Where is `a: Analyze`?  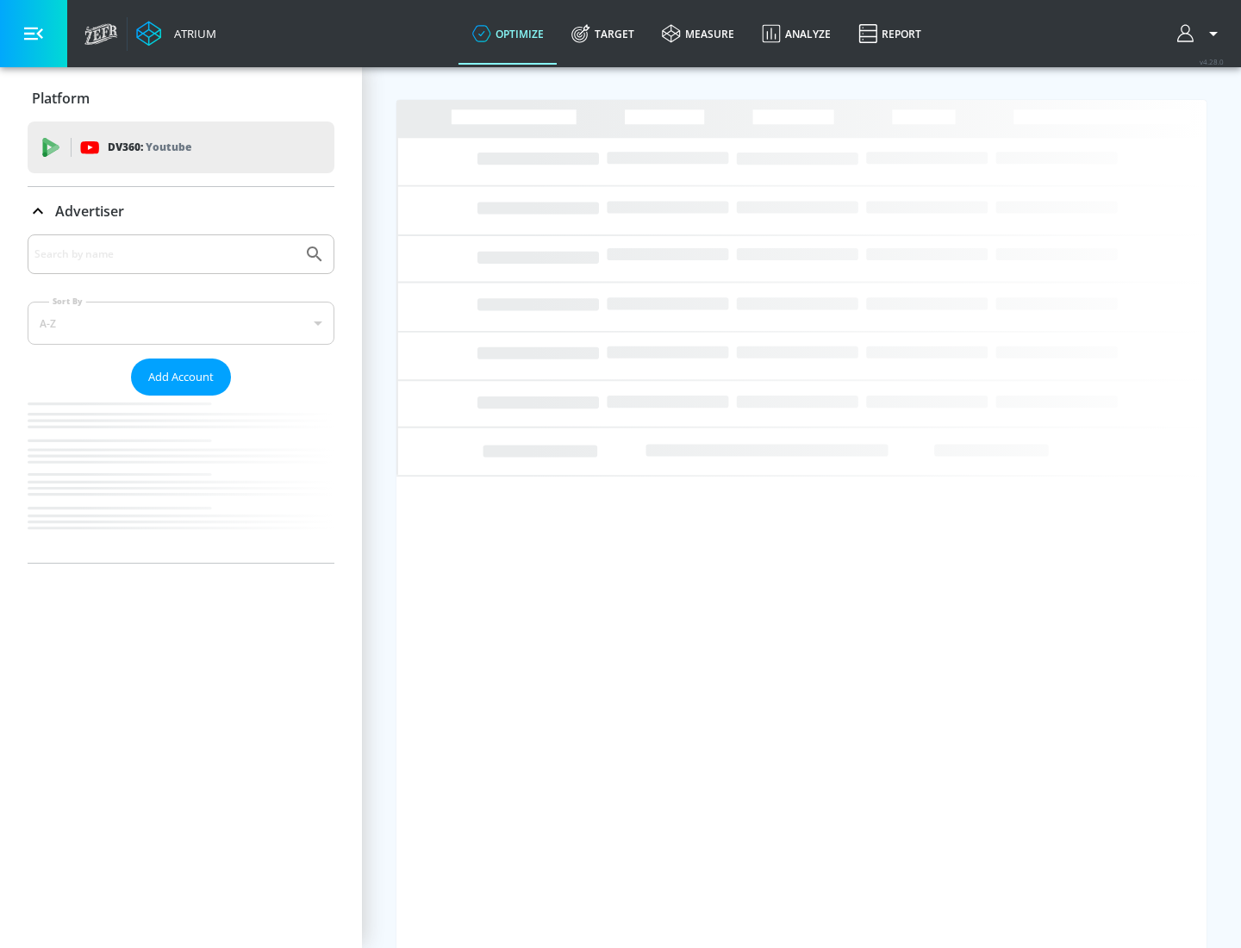
a: Analyze is located at coordinates (796, 34).